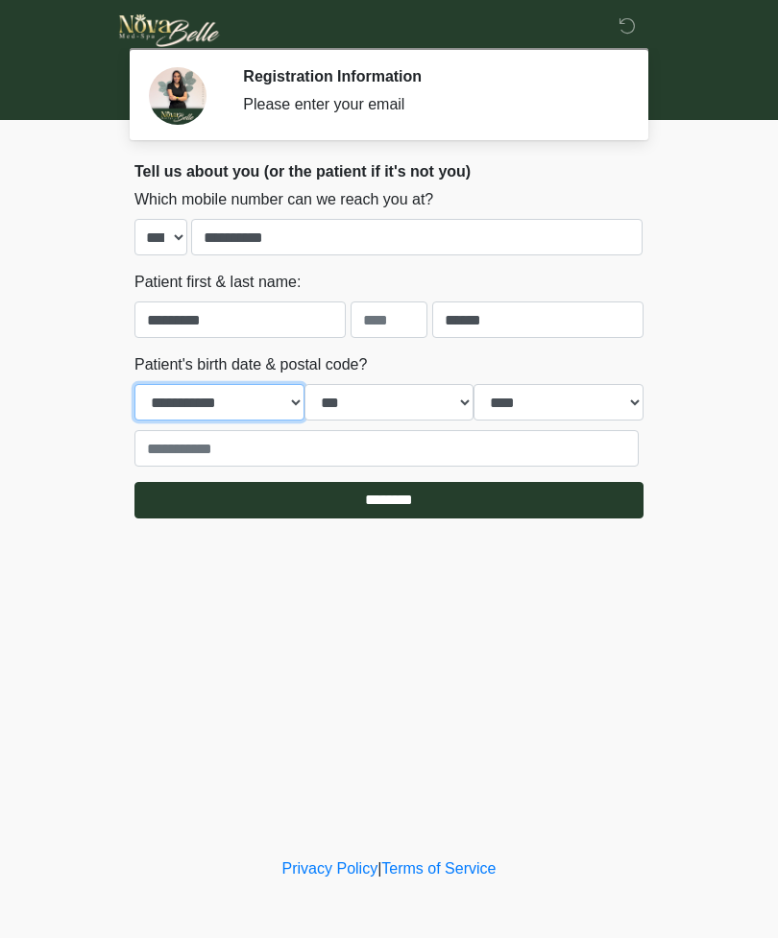 This screenshot has width=778, height=938. I want to click on label: Patient first & last name:, so click(217, 282).